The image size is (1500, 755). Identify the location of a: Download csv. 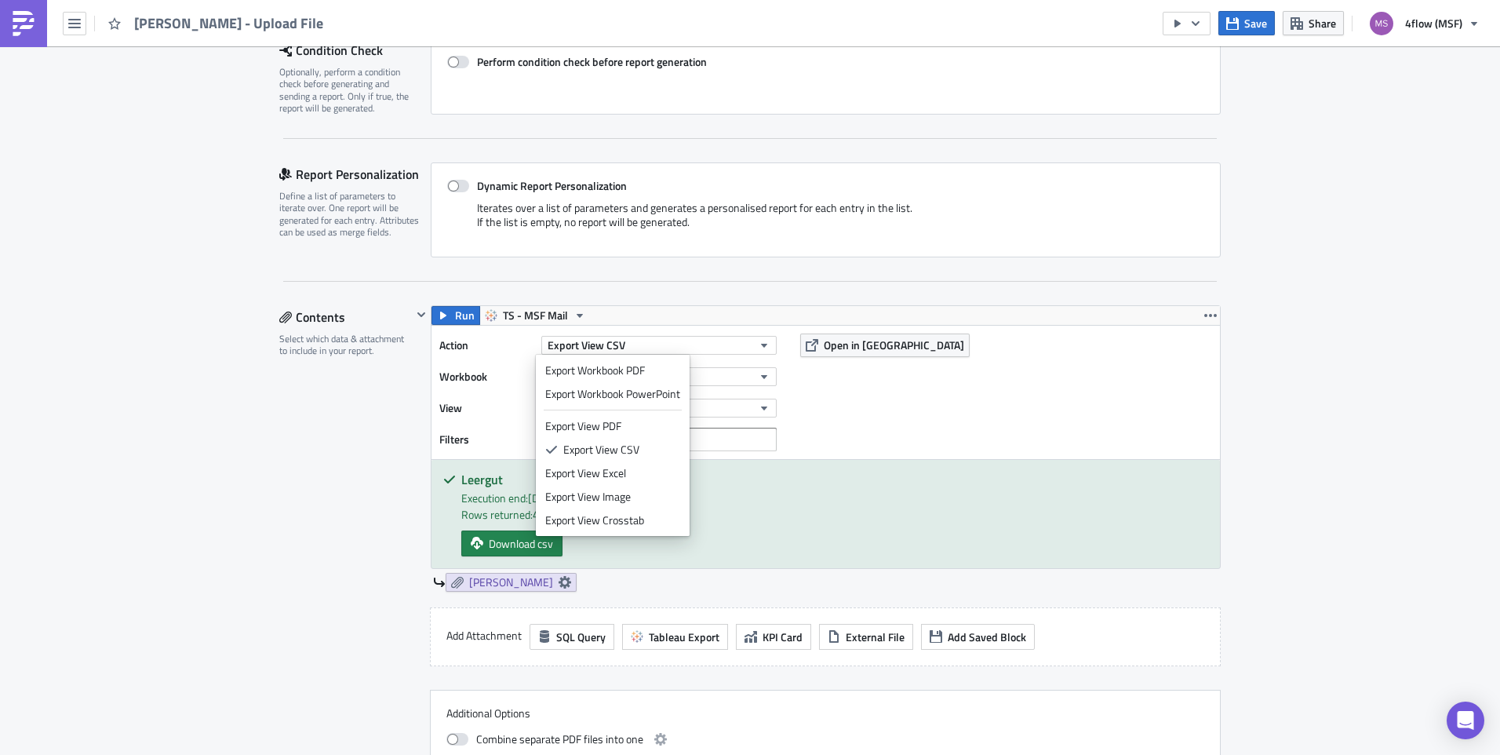
(511, 543).